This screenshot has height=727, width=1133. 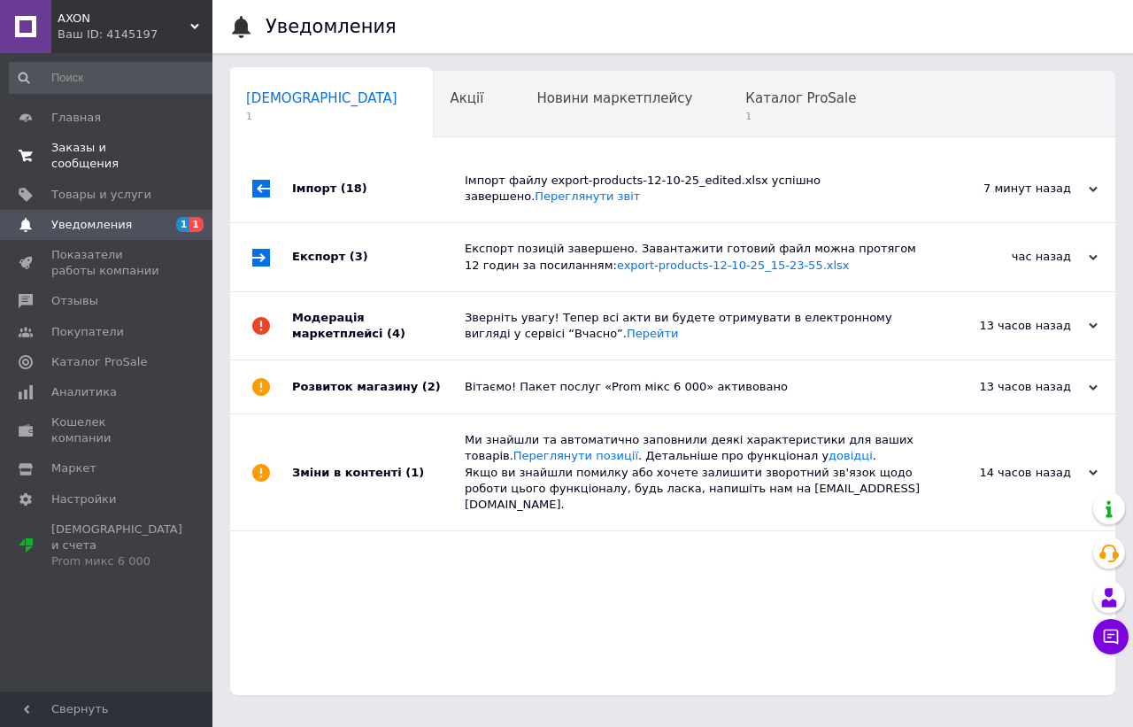 I want to click on span: Новини маркетплейсу, so click(x=614, y=98).